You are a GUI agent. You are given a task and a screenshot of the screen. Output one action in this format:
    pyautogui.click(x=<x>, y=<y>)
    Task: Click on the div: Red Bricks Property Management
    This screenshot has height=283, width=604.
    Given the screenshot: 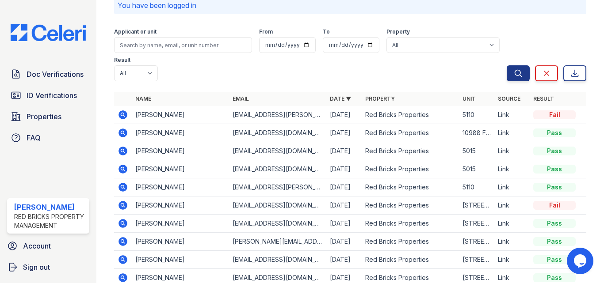 What is the action you would take?
    pyautogui.click(x=50, y=222)
    